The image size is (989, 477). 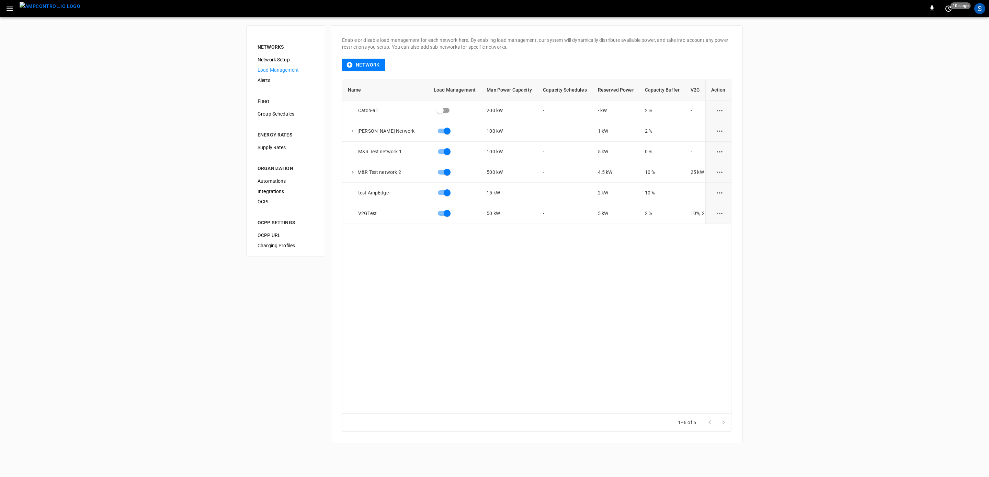 I want to click on div: test AmpEdge, so click(x=388, y=193).